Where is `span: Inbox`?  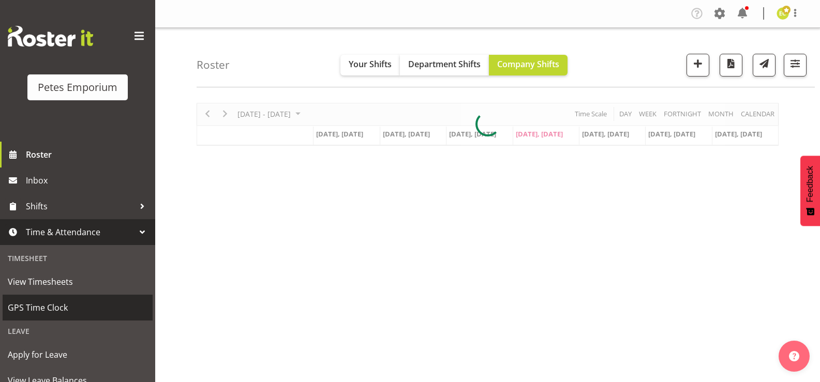
span: Inbox is located at coordinates (88, 181).